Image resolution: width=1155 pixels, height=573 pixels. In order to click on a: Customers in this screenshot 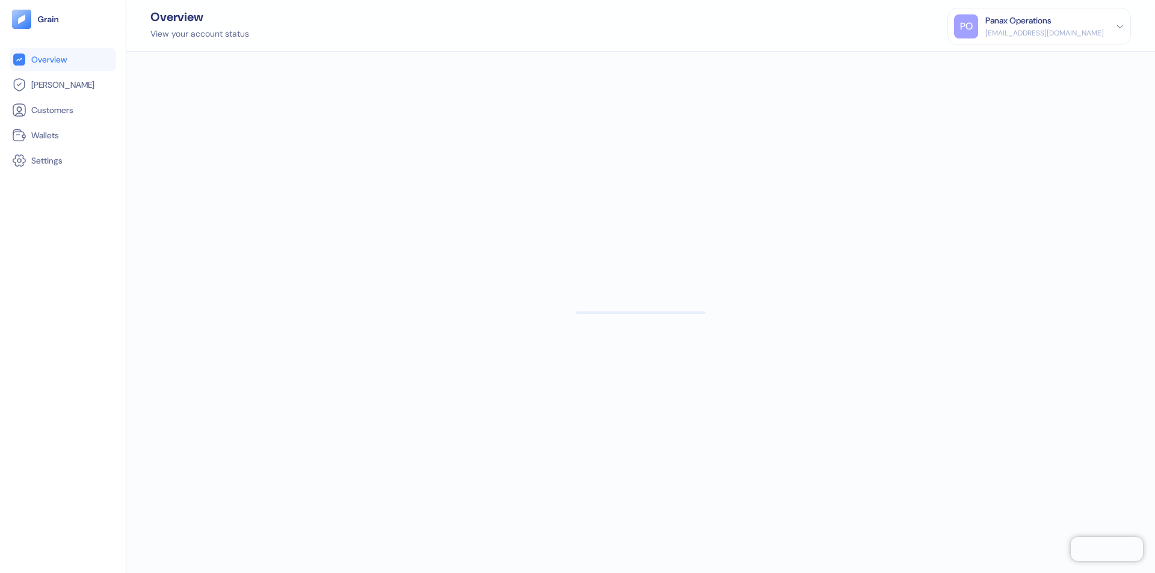, I will do `click(63, 110)`.